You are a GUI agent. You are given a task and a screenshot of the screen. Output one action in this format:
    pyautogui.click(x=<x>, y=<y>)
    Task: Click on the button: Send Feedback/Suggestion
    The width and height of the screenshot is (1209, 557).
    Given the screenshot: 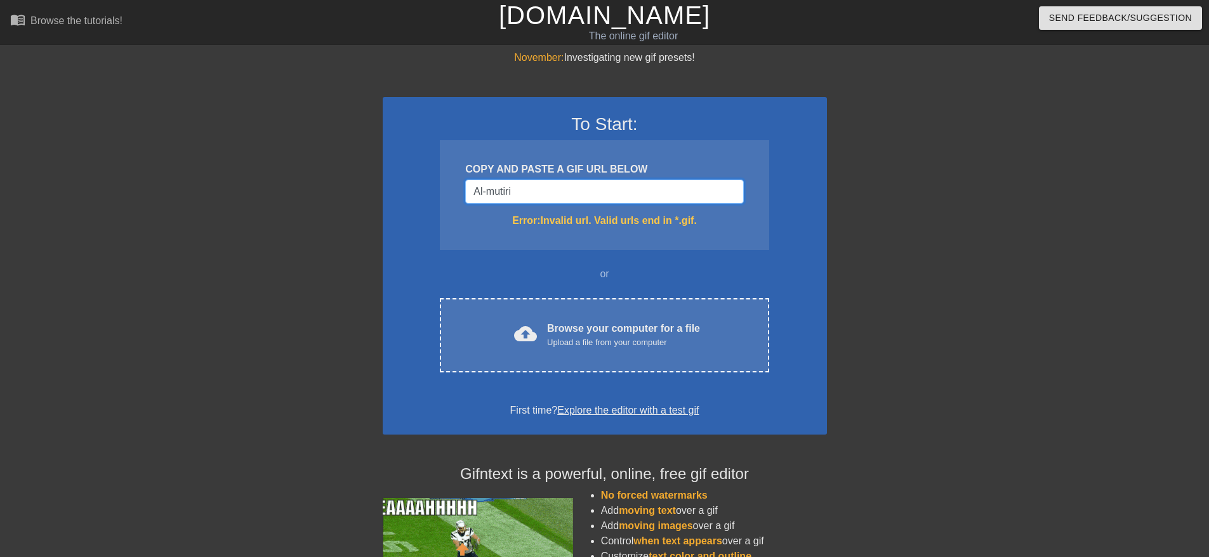 What is the action you would take?
    pyautogui.click(x=1120, y=18)
    